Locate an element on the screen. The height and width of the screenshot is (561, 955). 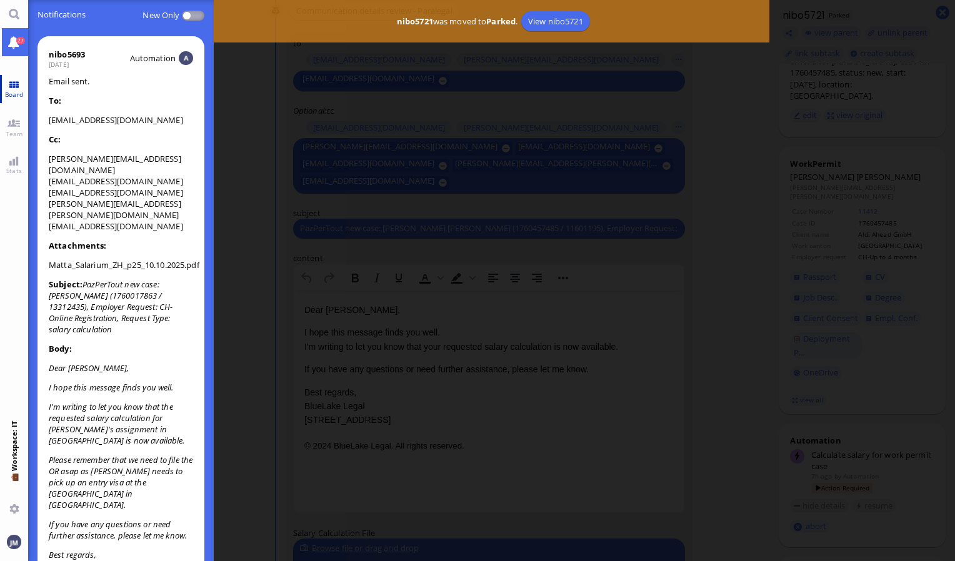
li: Matta_Salarium_ZH_p25_10.10.2025.pdf is located at coordinates (121, 265).